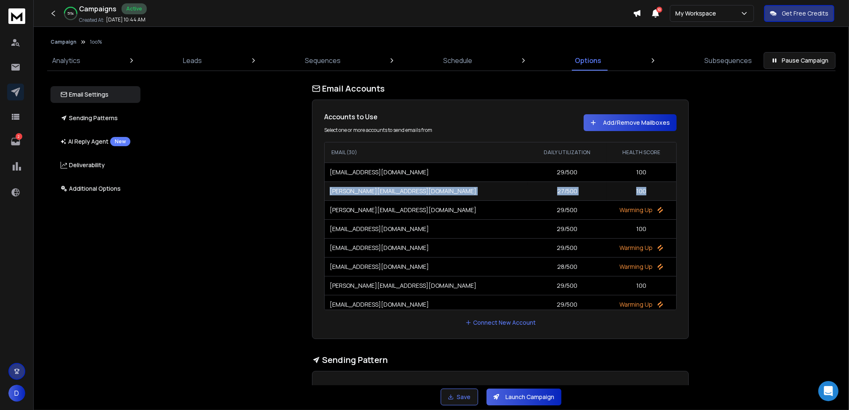 This screenshot has width=849, height=410. Describe the element at coordinates (71, 13) in the screenshot. I see `p: 51 %` at that location.